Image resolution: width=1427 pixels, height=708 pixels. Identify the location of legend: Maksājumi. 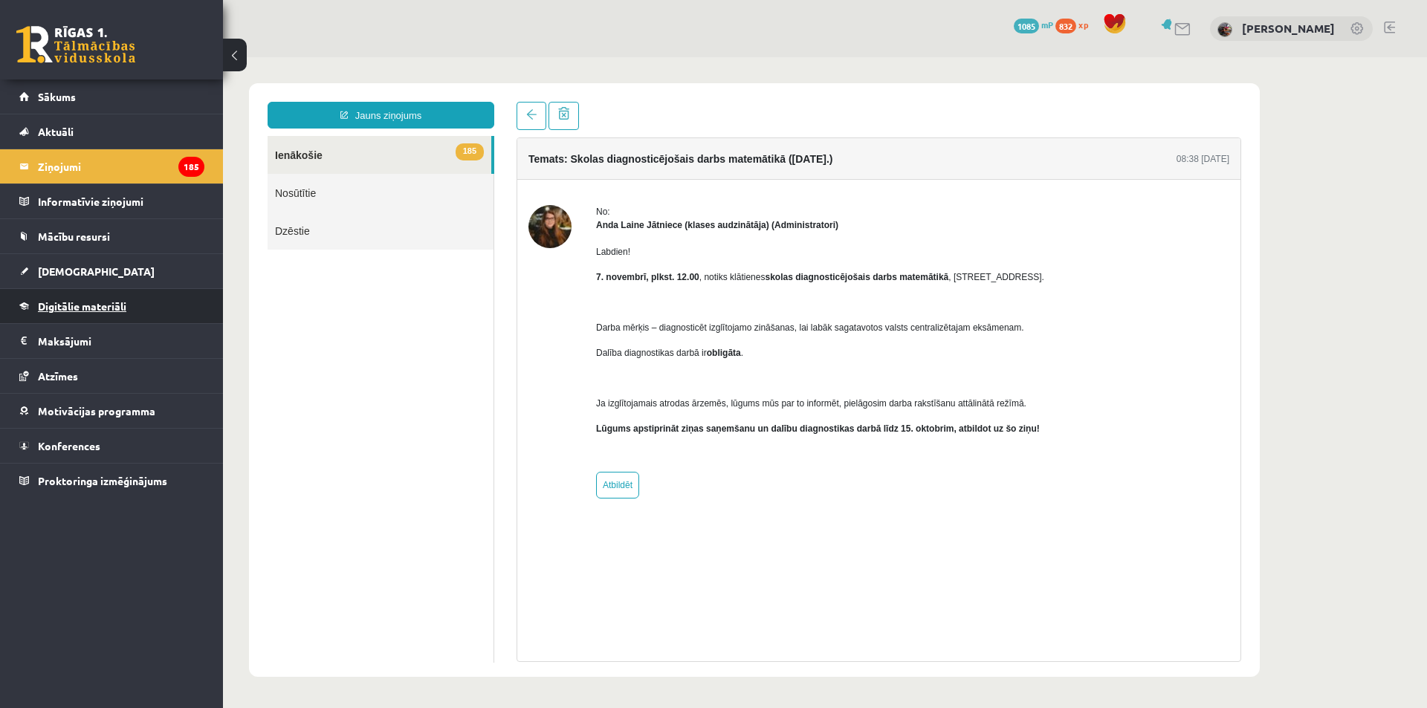
(121, 341).